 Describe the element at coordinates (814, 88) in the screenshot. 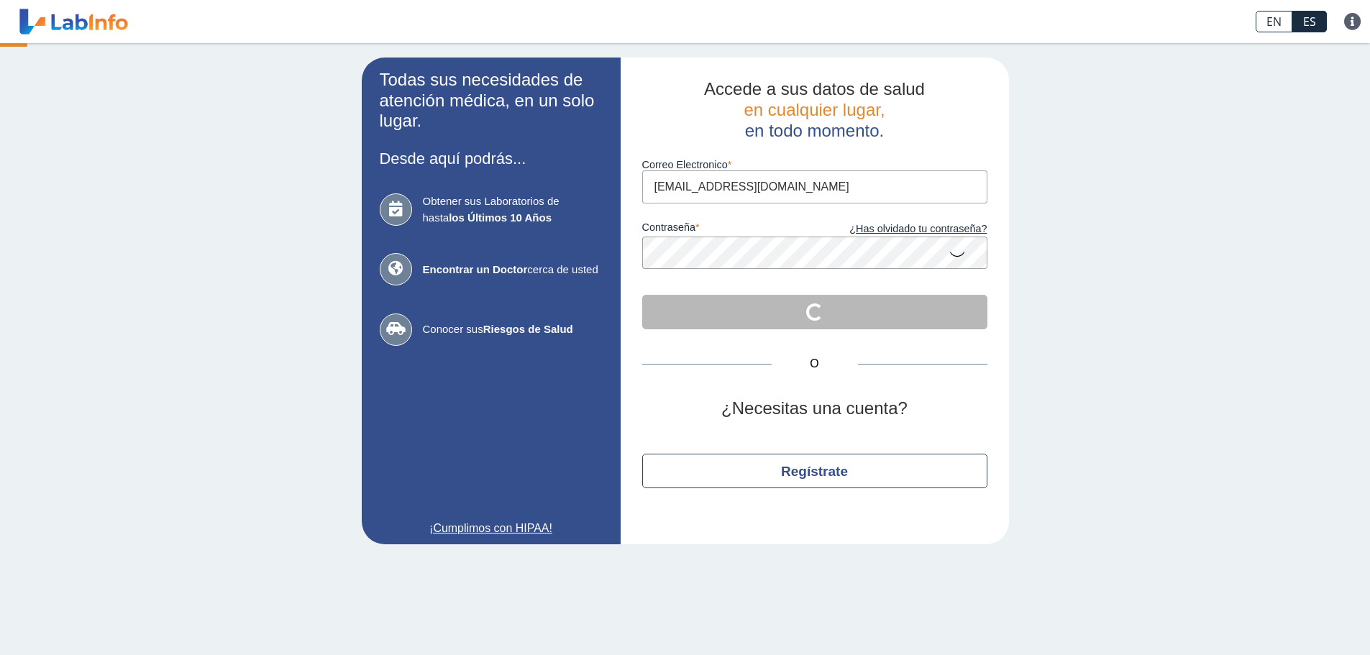

I see `span: Accede a sus datos de salud` at that location.